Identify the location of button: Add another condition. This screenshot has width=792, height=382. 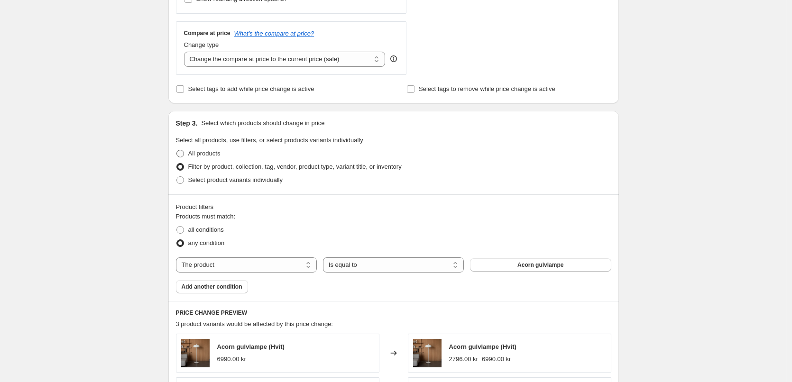
(212, 287).